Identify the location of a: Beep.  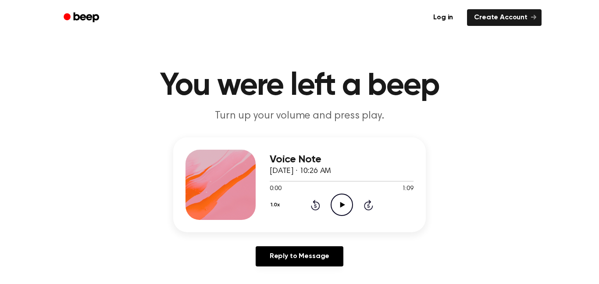
(82, 18).